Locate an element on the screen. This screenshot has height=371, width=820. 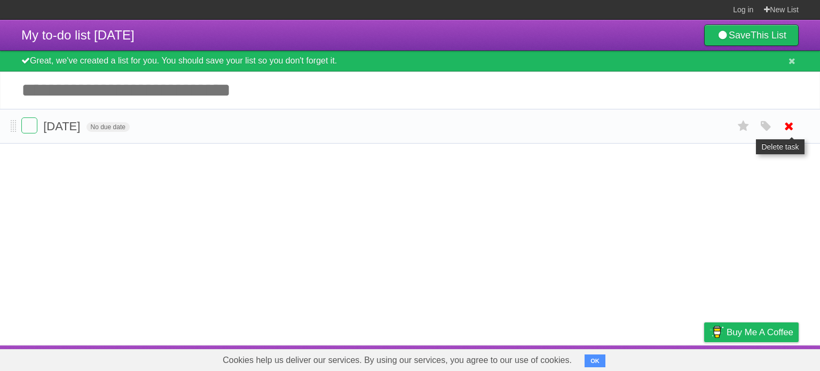
label: Star task is located at coordinates (744, 126).